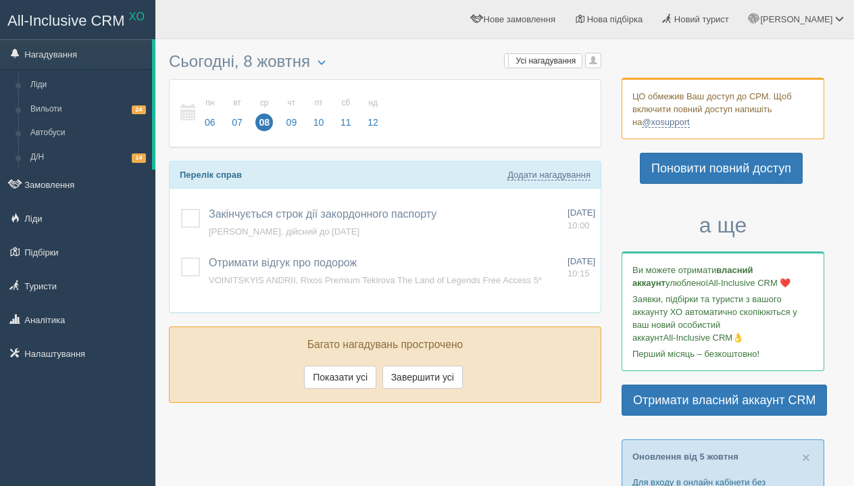 The image size is (854, 486). I want to click on a: Д/Н14, so click(88, 157).